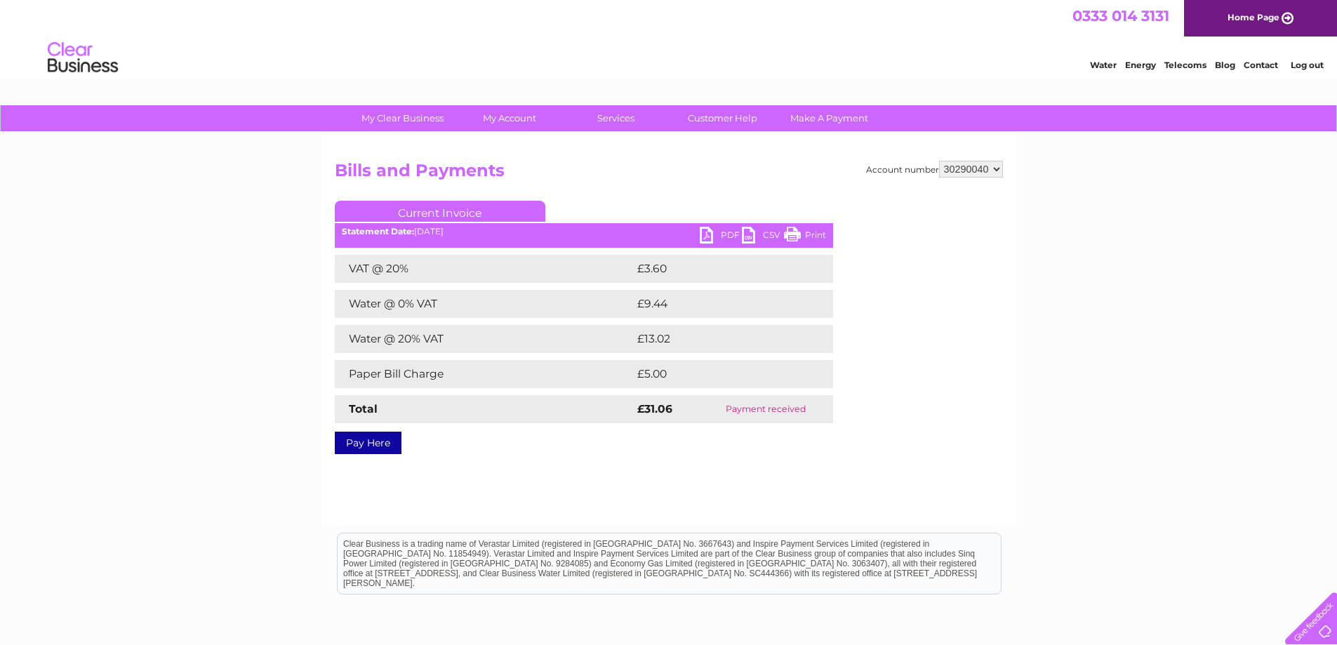 Image resolution: width=1337 pixels, height=645 pixels. Describe the element at coordinates (440, 211) in the screenshot. I see `a: Current Invoice` at that location.